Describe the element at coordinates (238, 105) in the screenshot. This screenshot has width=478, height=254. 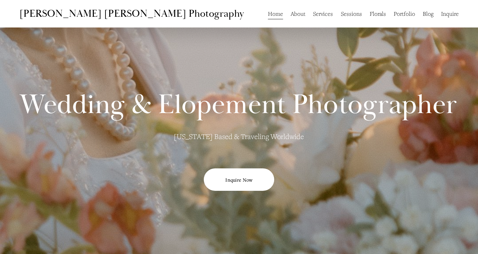
I see `h2: Wedding & Elopement Photographer` at that location.